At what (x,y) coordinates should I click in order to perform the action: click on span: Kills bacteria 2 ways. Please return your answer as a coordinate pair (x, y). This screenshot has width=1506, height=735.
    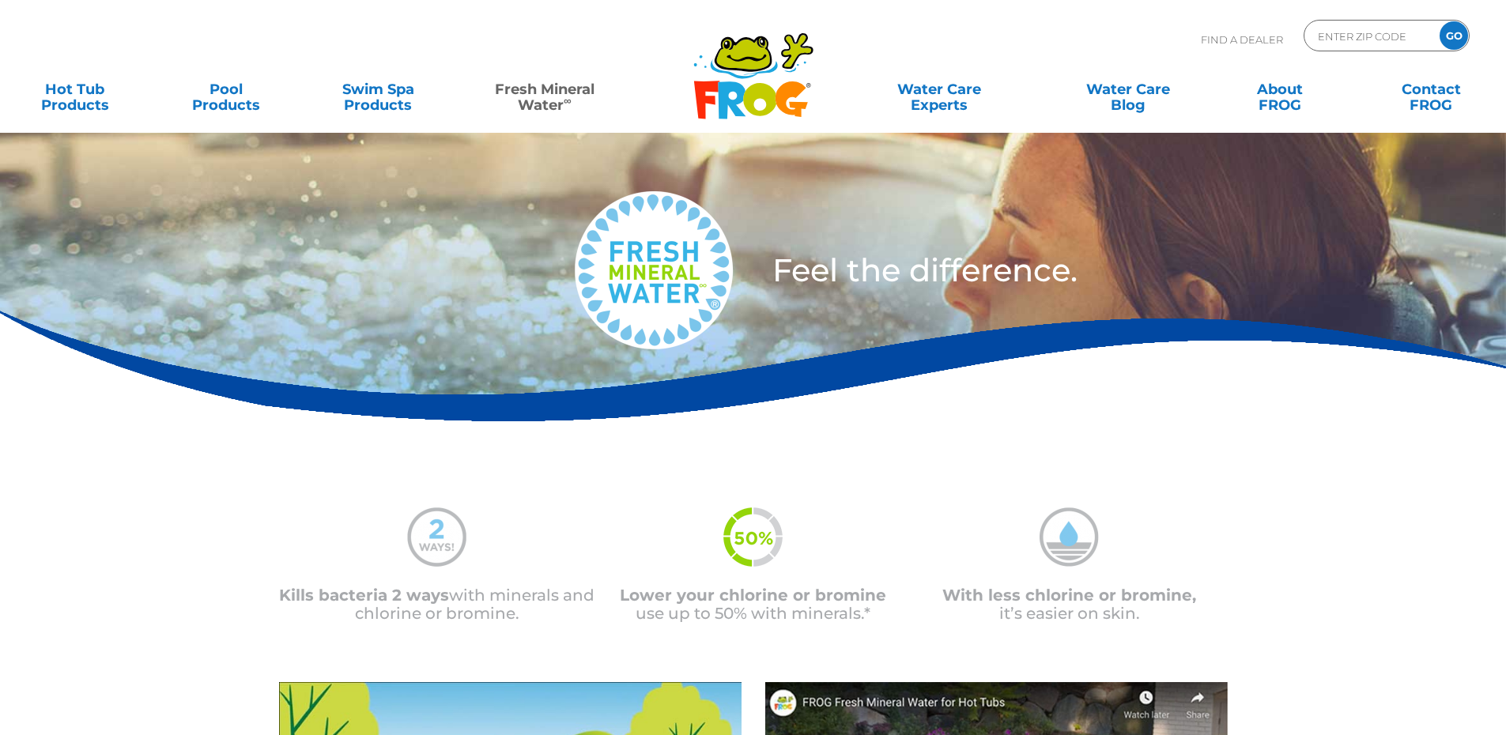
    Looking at the image, I should click on (364, 595).